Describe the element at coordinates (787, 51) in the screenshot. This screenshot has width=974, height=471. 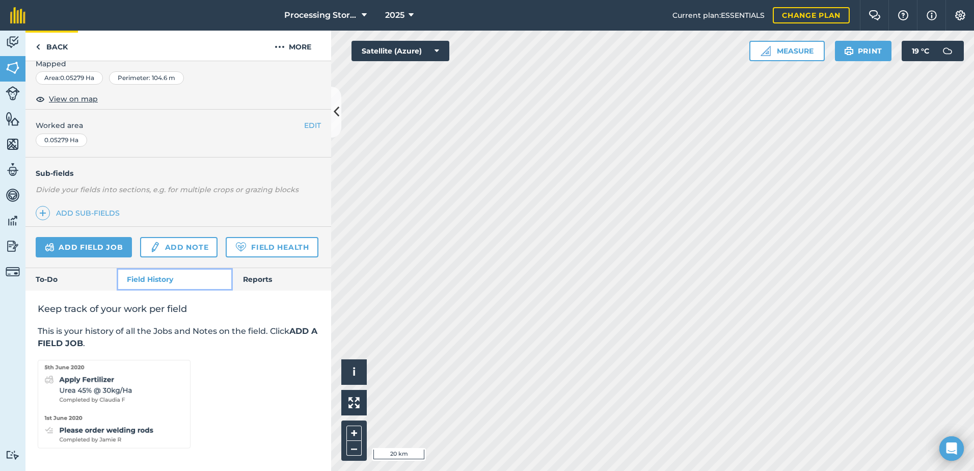
I see `button: Measure` at that location.